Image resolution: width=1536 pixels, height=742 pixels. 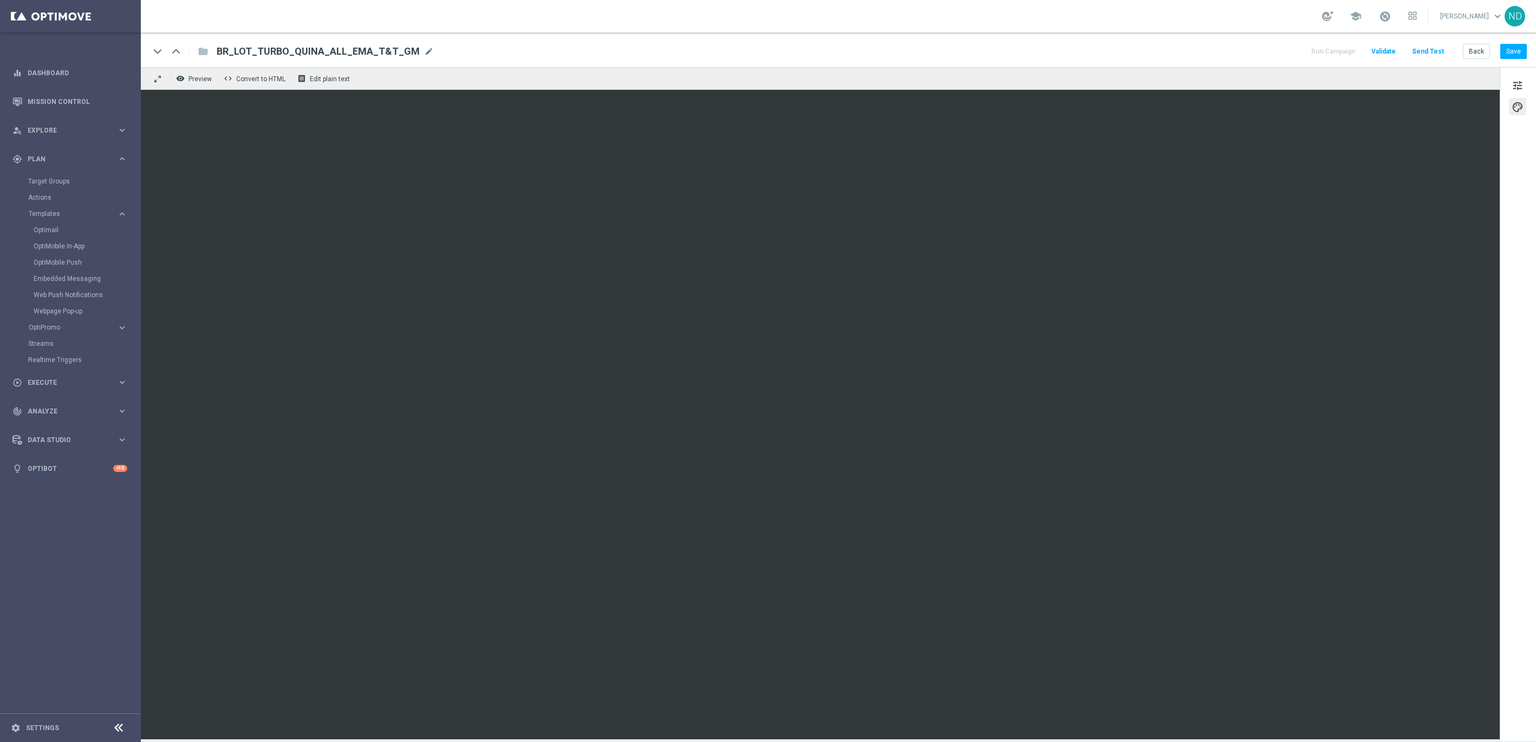 What do you see at coordinates (17, 383) in the screenshot?
I see `i: play_circle_outline` at bounding box center [17, 383].